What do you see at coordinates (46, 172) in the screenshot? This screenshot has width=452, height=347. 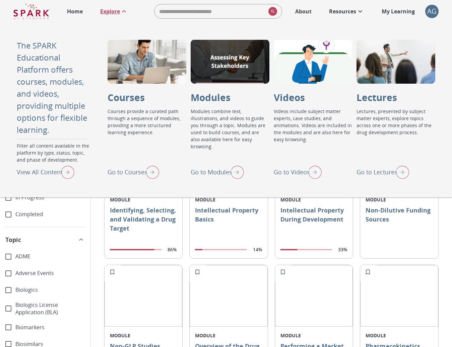 I see `div: View All Content` at bounding box center [46, 172].